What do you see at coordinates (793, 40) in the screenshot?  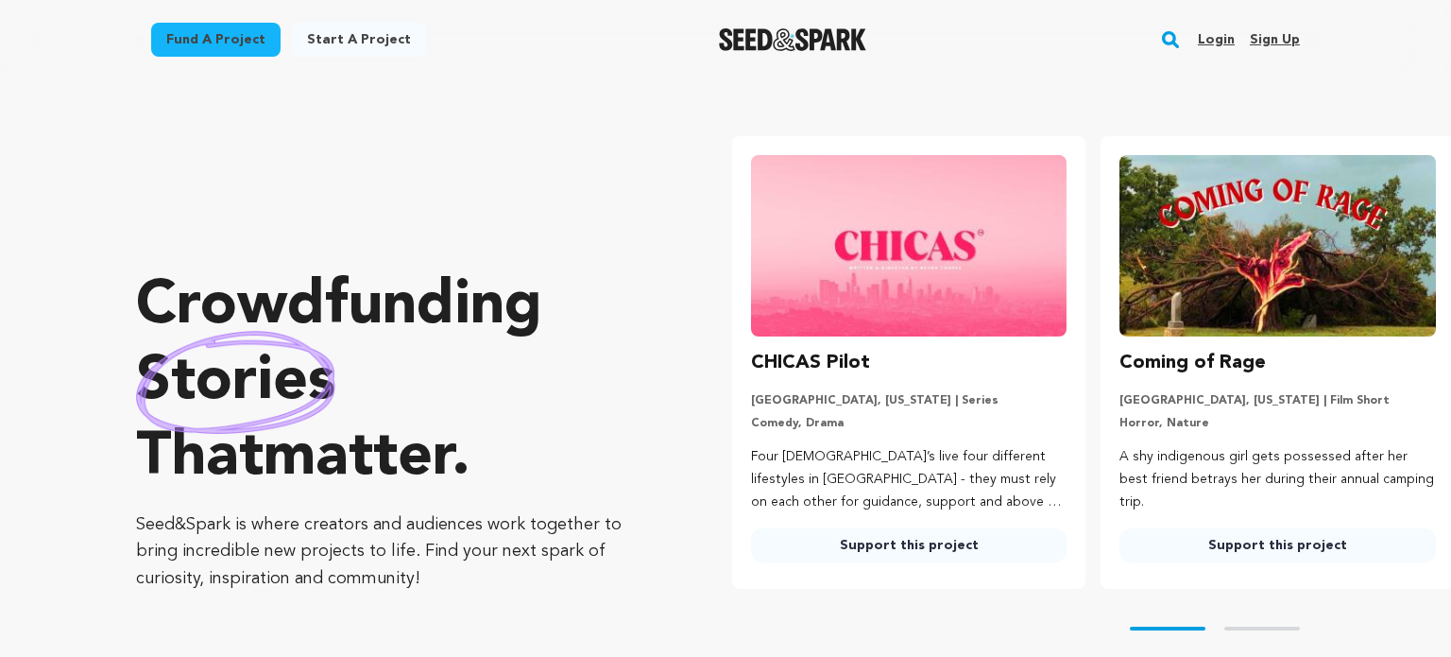 I see `a: Seed&Spark Homepage` at bounding box center [793, 40].